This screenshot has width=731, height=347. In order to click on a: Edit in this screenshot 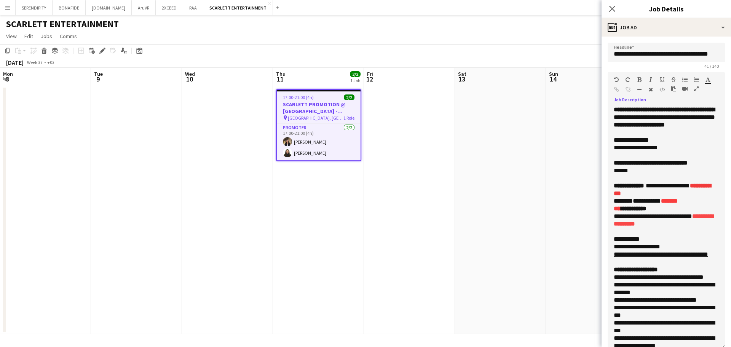, I will do `click(29, 36)`.